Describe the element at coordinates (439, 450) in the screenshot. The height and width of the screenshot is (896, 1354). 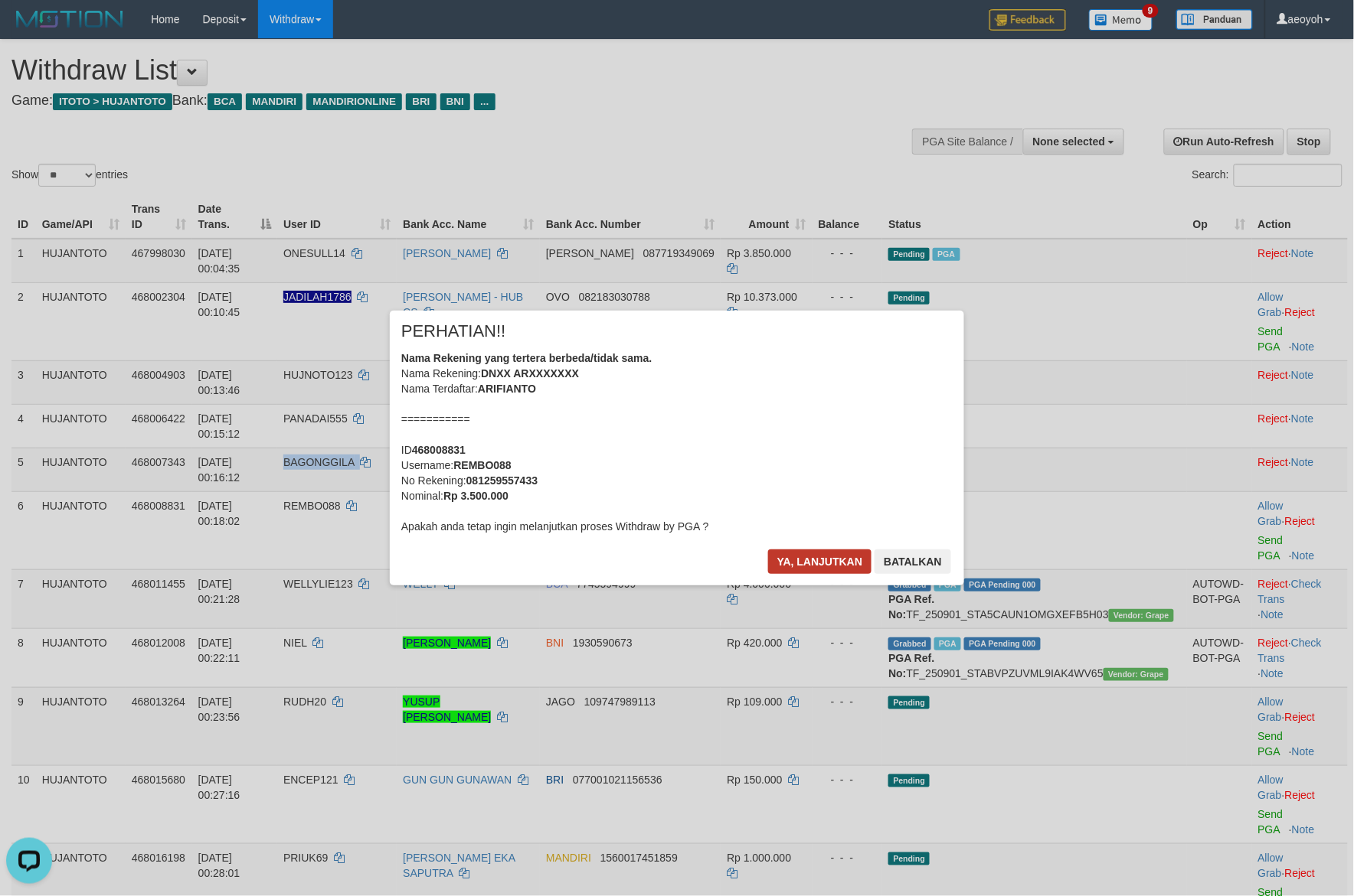
I see `b: 468008831` at that location.